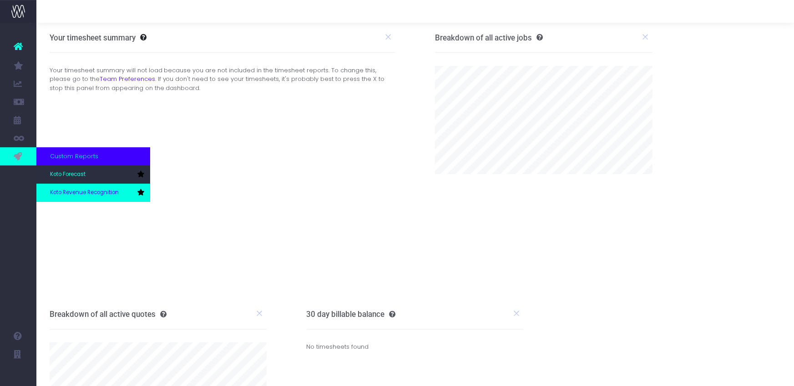  What do you see at coordinates (93, 193) in the screenshot?
I see `a: Koto Revenue Recognition` at bounding box center [93, 193].